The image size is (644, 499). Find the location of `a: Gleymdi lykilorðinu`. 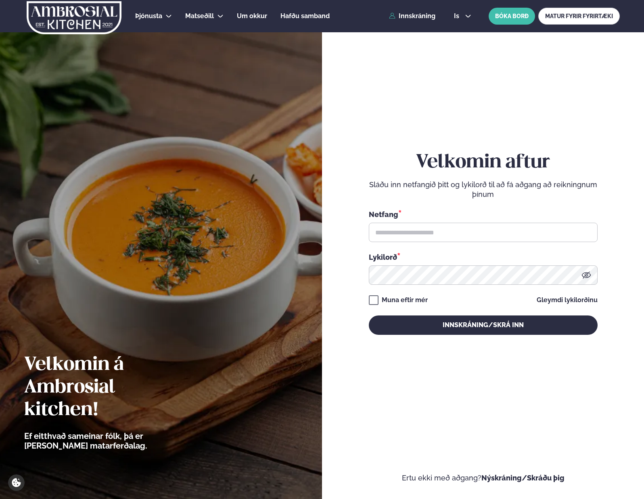

a: Gleymdi lykilorðinu is located at coordinates (567, 300).